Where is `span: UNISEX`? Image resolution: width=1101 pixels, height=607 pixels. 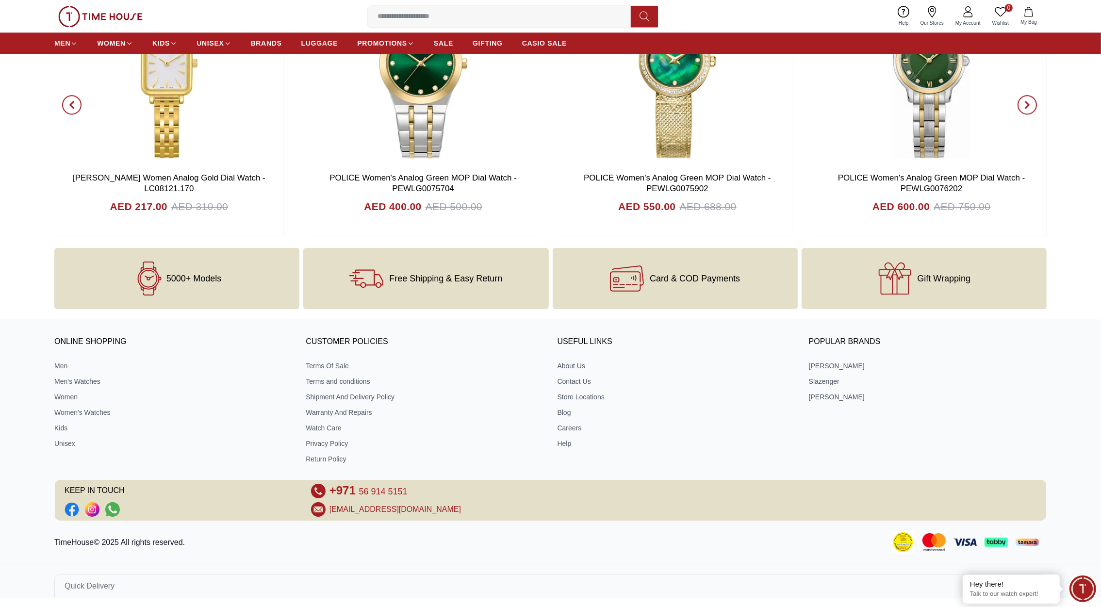 span: UNISEX is located at coordinates (210, 43).